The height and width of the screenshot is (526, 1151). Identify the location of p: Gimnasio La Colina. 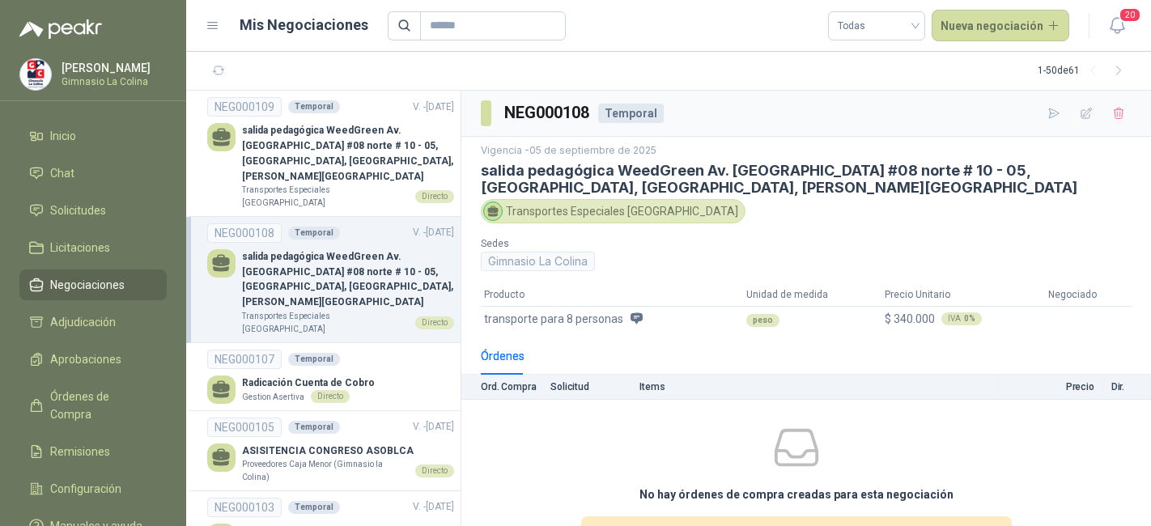
(112, 82).